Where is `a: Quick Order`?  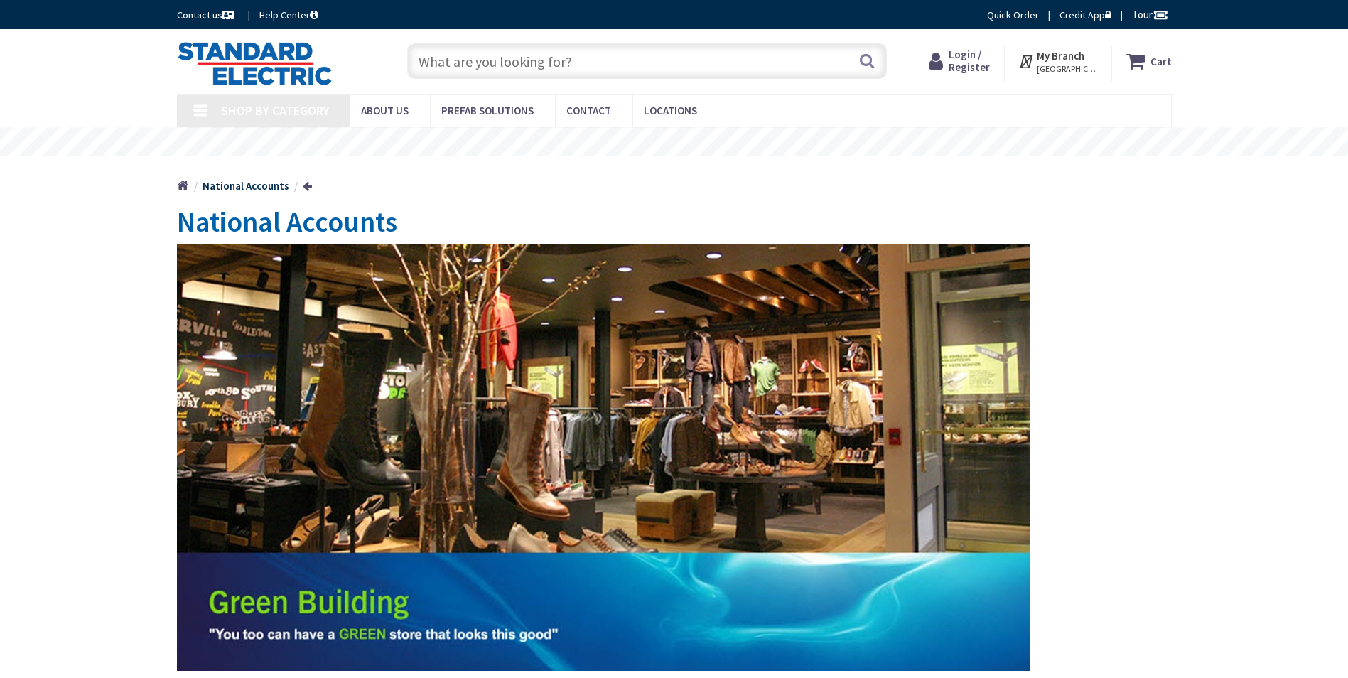
a: Quick Order is located at coordinates (1013, 15).